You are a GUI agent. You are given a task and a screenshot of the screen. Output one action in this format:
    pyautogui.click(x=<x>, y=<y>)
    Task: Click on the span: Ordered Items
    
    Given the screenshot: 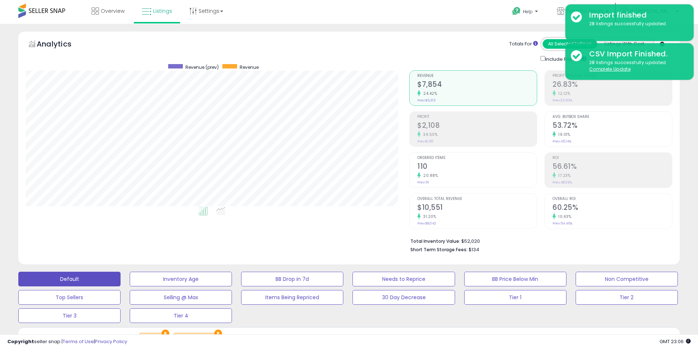 What is the action you would take?
    pyautogui.click(x=477, y=158)
    